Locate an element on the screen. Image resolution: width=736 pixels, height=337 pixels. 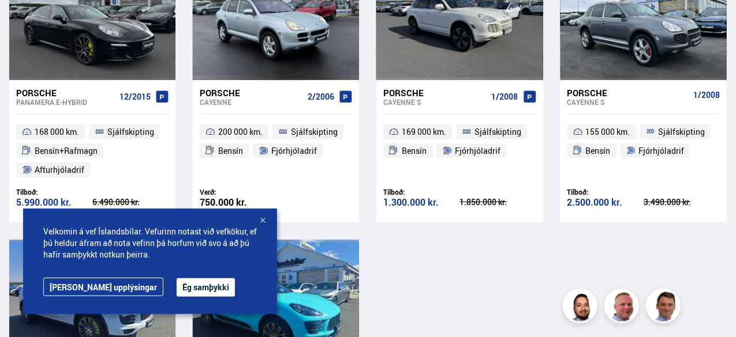
span: 168 000 km. is located at coordinates (57, 132).